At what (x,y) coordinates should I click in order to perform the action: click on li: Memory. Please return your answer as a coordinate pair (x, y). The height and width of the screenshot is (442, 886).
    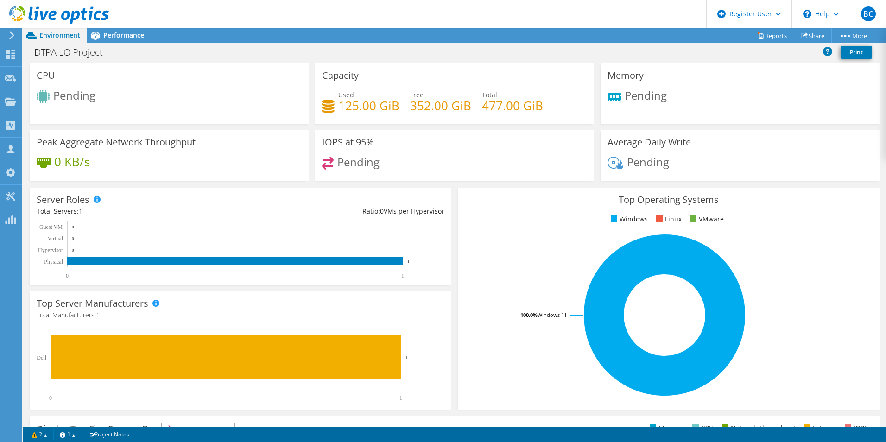
    Looking at the image, I should click on (666, 428).